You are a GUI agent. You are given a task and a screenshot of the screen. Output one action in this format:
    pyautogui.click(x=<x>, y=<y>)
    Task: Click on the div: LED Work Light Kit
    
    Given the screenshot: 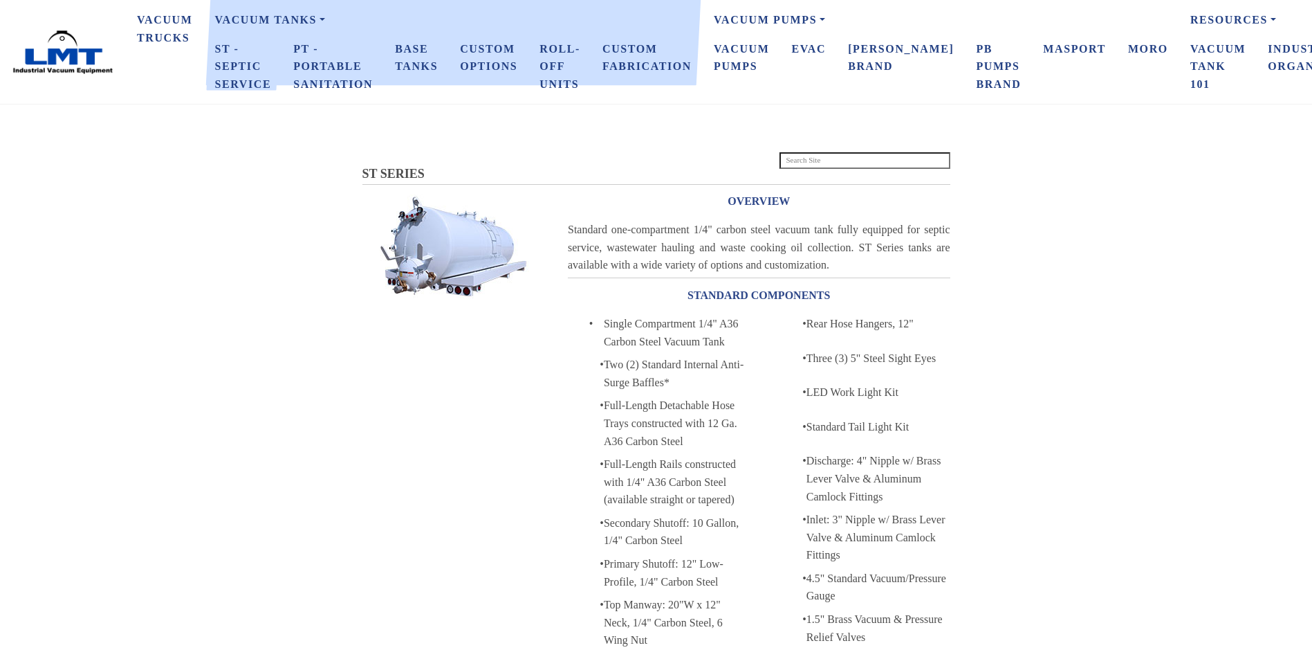 What is the action you would take?
    pyautogui.click(x=879, y=392)
    